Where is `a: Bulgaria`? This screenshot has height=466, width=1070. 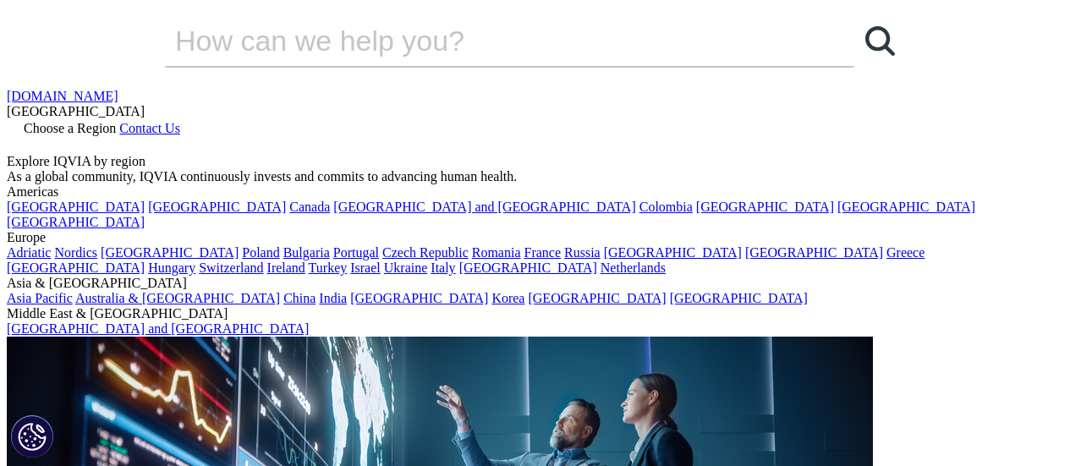 a: Bulgaria is located at coordinates (306, 252).